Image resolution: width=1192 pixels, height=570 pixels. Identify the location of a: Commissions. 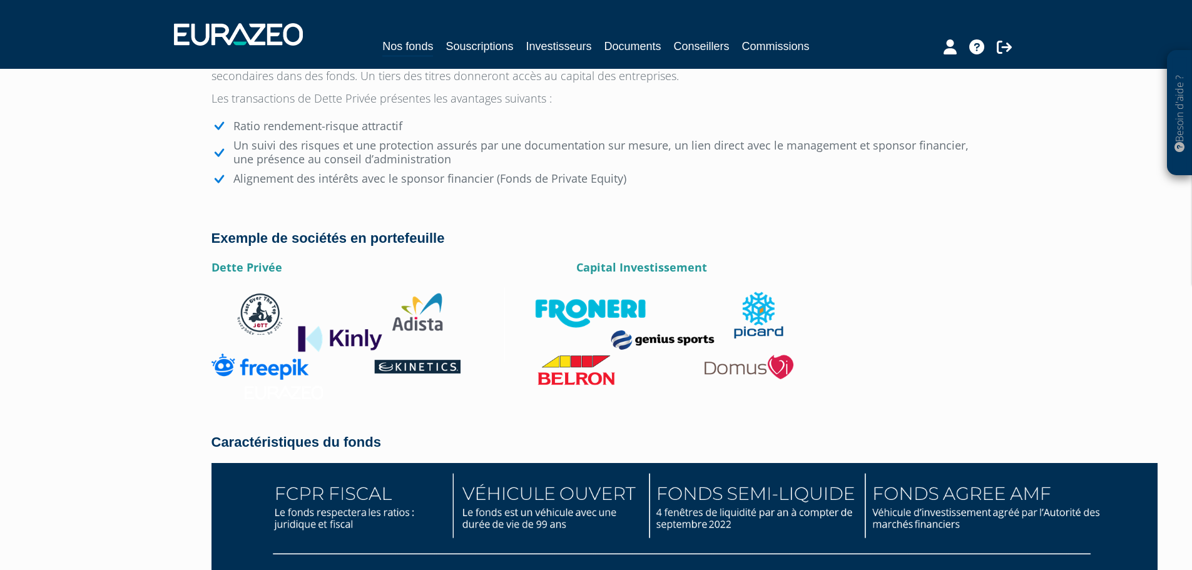
(776, 46).